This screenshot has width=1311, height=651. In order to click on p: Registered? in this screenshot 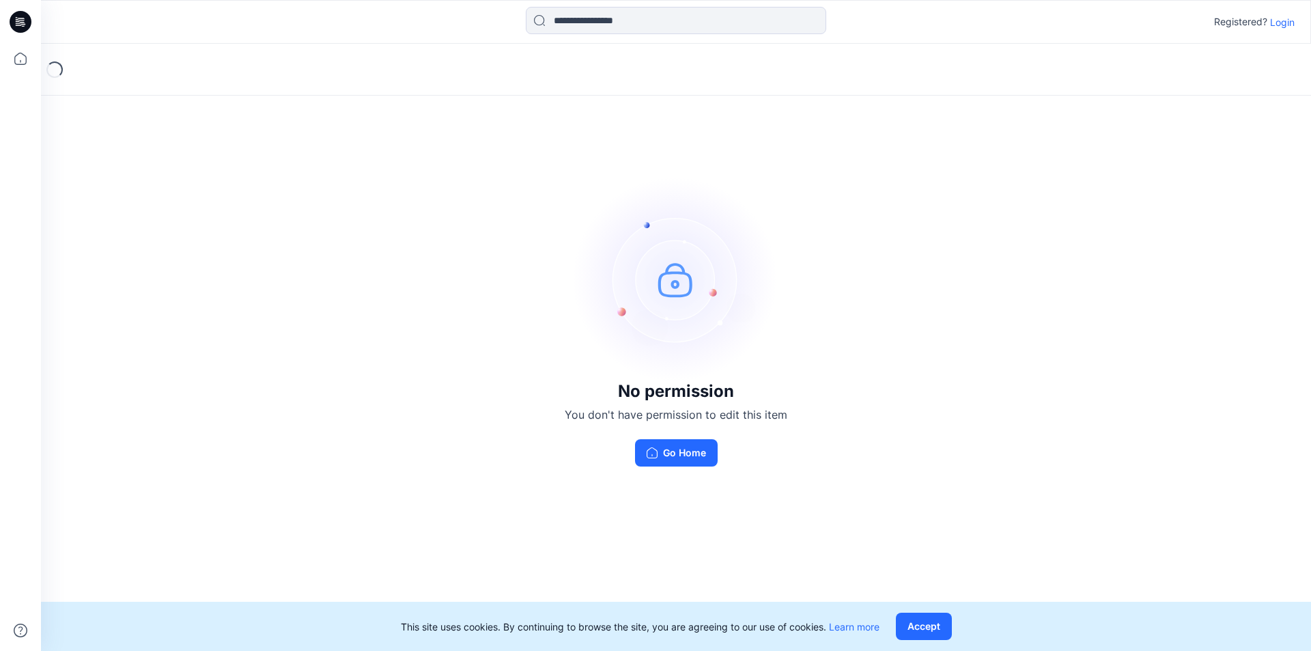, I will do `click(1241, 22)`.